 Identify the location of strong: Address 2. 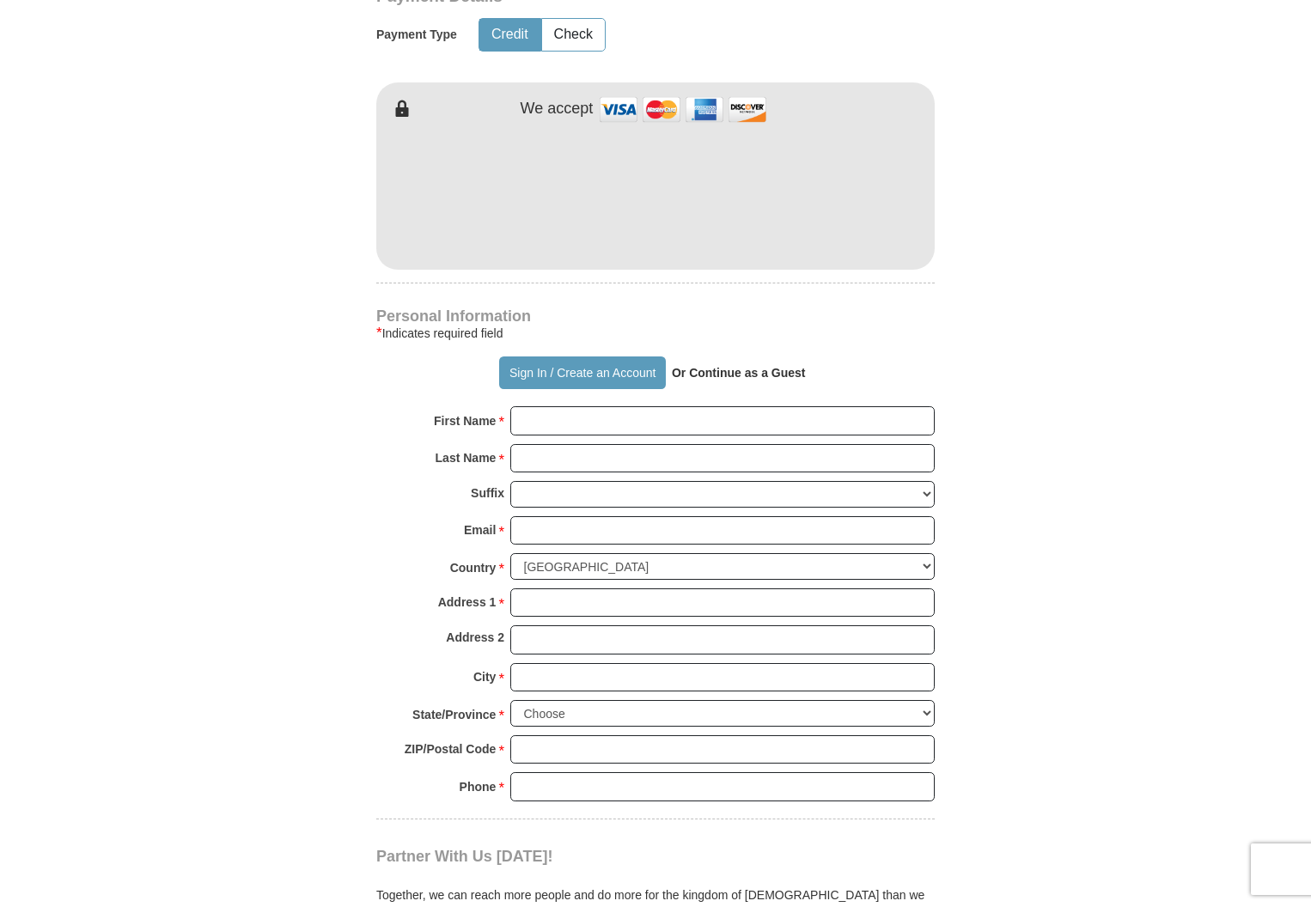
(475, 637).